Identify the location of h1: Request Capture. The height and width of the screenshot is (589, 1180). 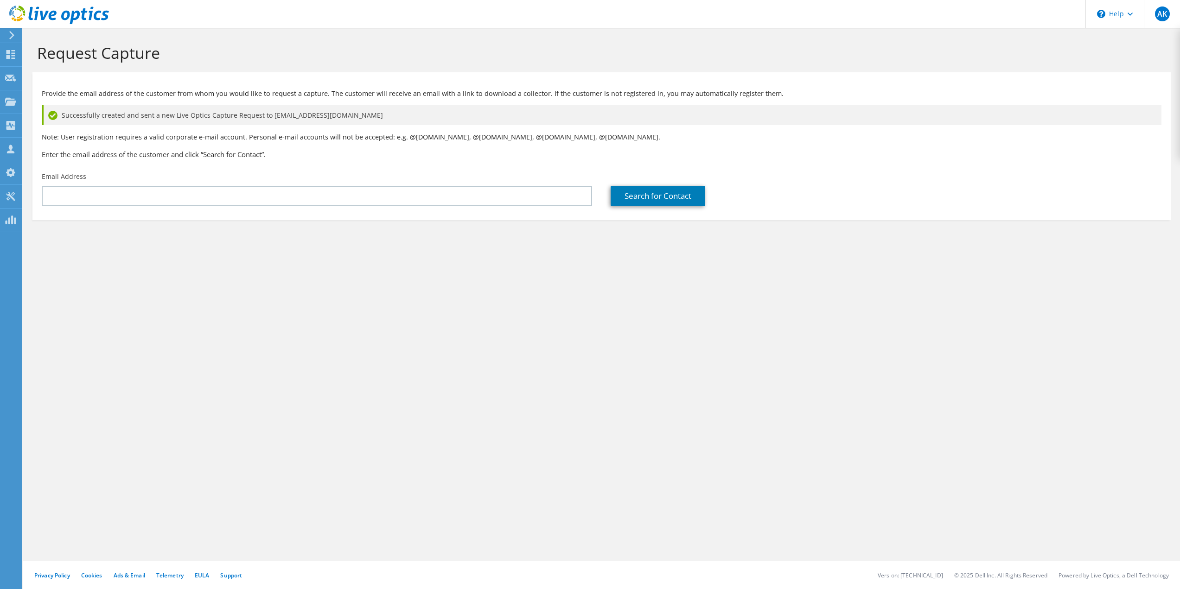
(599, 53).